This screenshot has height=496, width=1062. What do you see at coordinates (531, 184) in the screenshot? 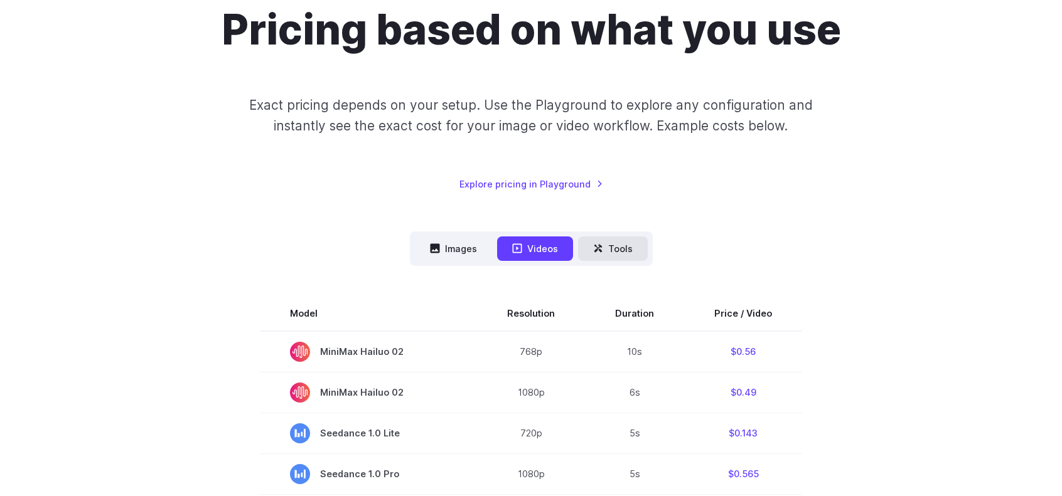
I see `a: Explore pricing in Playground` at bounding box center [531, 184].